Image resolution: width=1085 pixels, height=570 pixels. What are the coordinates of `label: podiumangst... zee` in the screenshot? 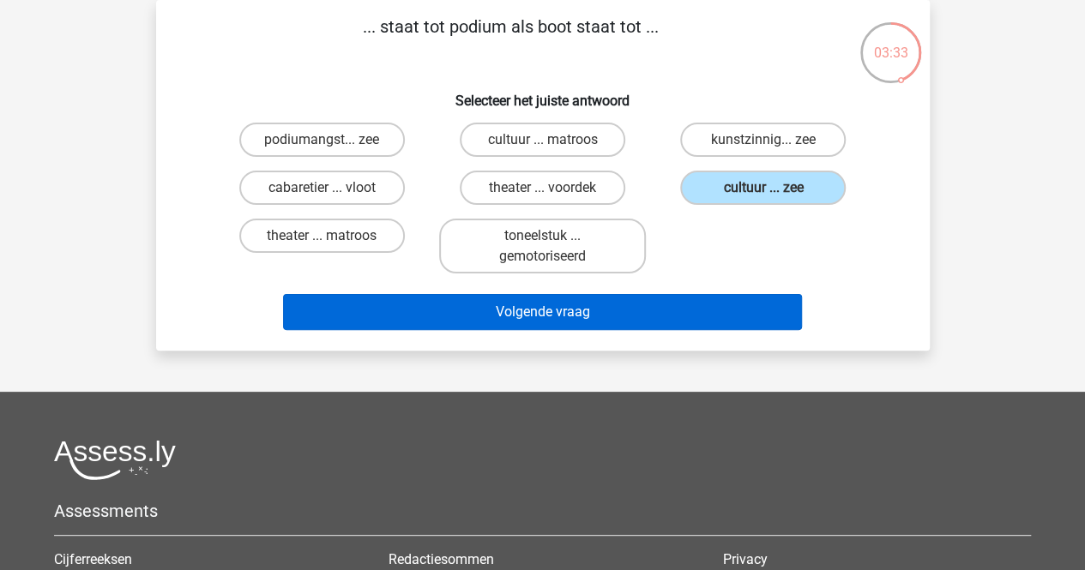 It's located at (322, 140).